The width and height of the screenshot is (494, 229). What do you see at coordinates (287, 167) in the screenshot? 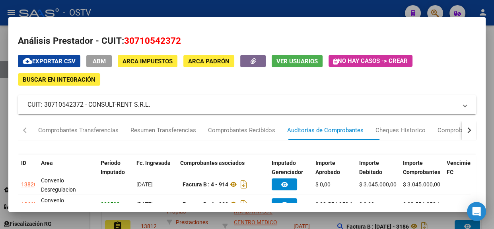
I see `span: Imputado Gerenciador` at bounding box center [287, 167].